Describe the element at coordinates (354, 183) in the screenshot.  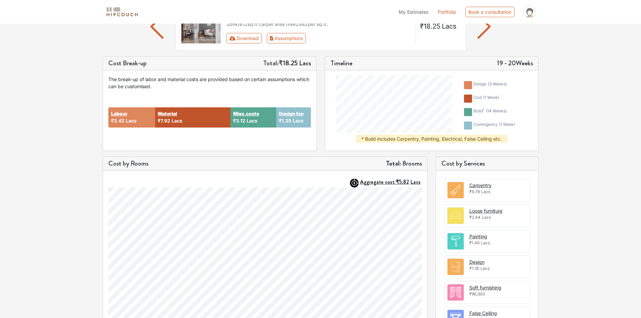
I see `img: AggregateIcon` at that location.